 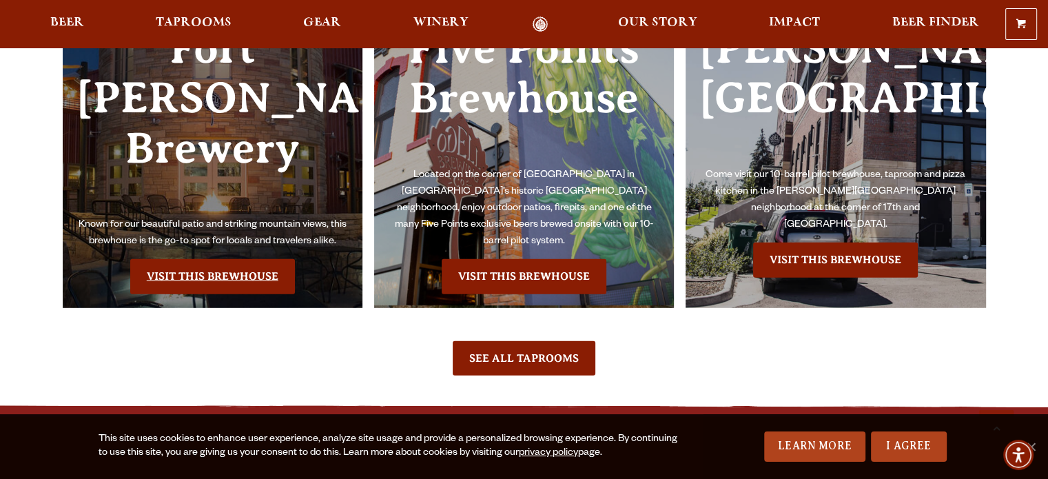 What do you see at coordinates (67, 24) in the screenshot?
I see `a: Beer` at bounding box center [67, 24].